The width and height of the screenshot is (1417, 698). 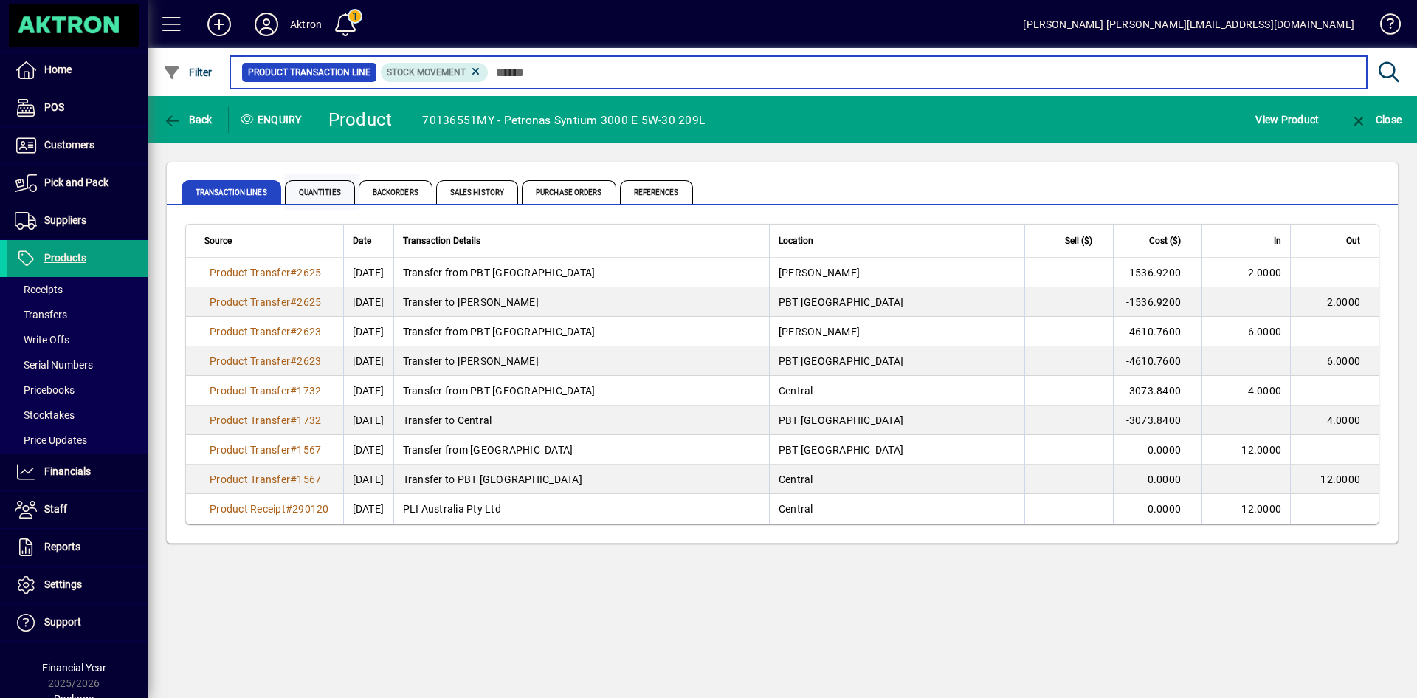 I want to click on span: References, so click(x=656, y=192).